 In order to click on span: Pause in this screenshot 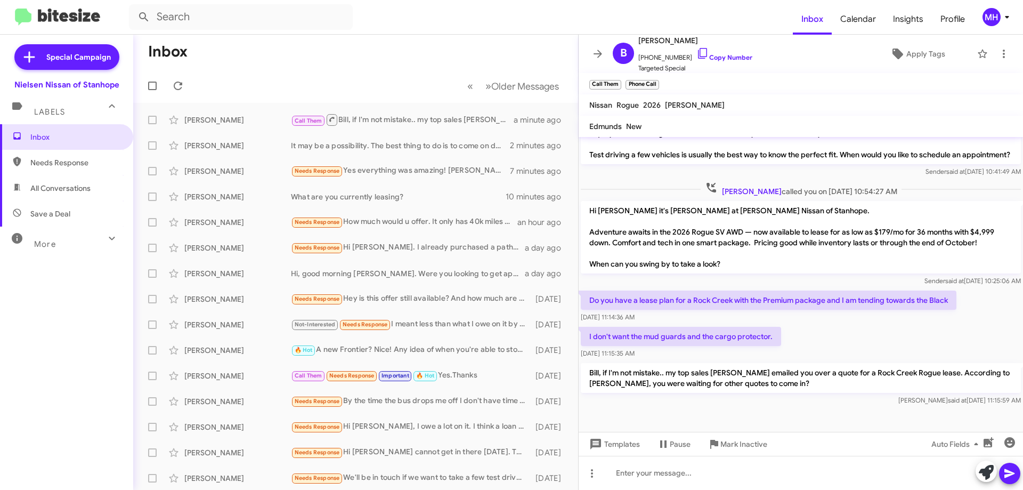, I will do `click(680, 444)`.